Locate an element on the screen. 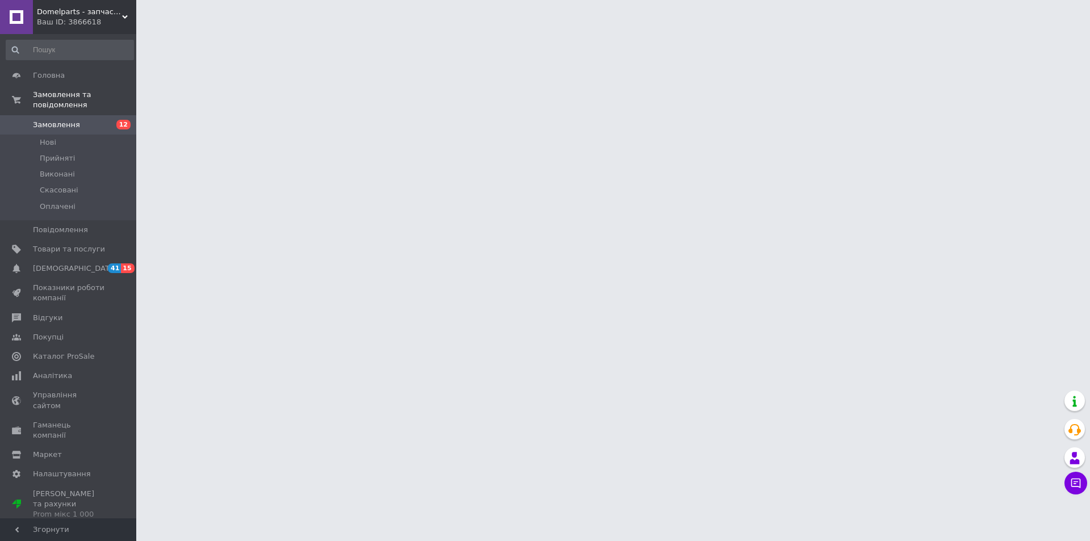 This screenshot has width=1090, height=541. span: Маркет is located at coordinates (47, 455).